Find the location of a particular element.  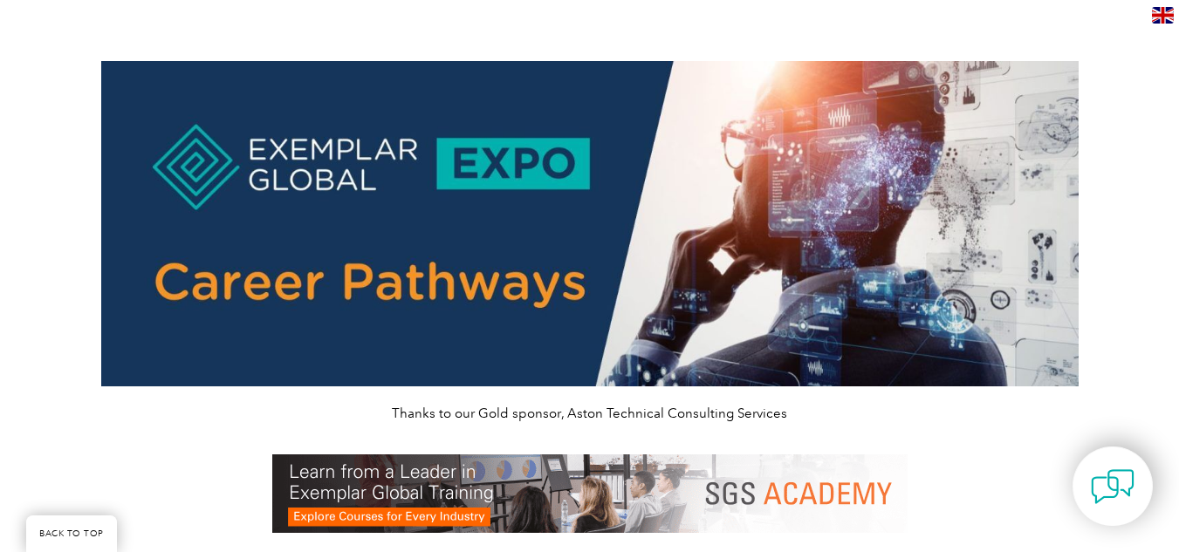

img: contact-chat.png is located at coordinates (1113, 487).